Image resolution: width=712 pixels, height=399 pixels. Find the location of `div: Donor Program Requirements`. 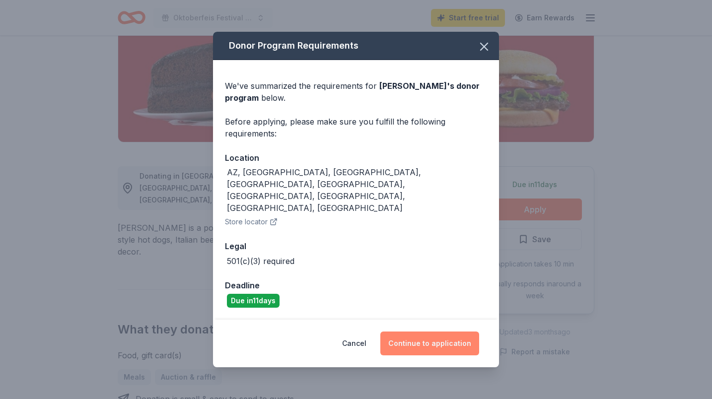

div: Donor Program Requirements is located at coordinates (356, 46).